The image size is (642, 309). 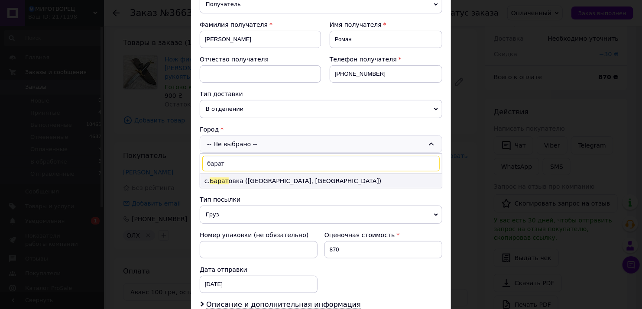 What do you see at coordinates (321, 144) in the screenshot?
I see `div: -- Не выбрано --` at bounding box center [321, 144].